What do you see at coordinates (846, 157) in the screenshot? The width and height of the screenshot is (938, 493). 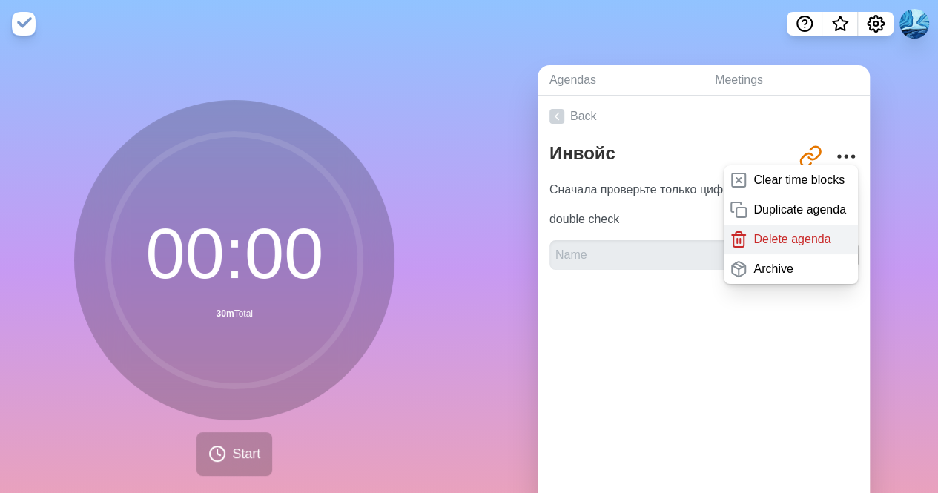 I see `button: More` at bounding box center [846, 157].